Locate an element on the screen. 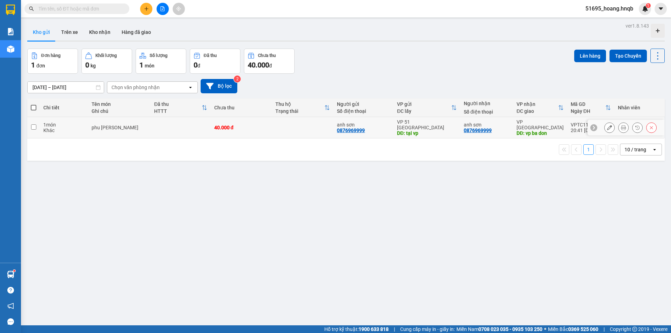  div: 40.000 đ is located at coordinates (242, 128).